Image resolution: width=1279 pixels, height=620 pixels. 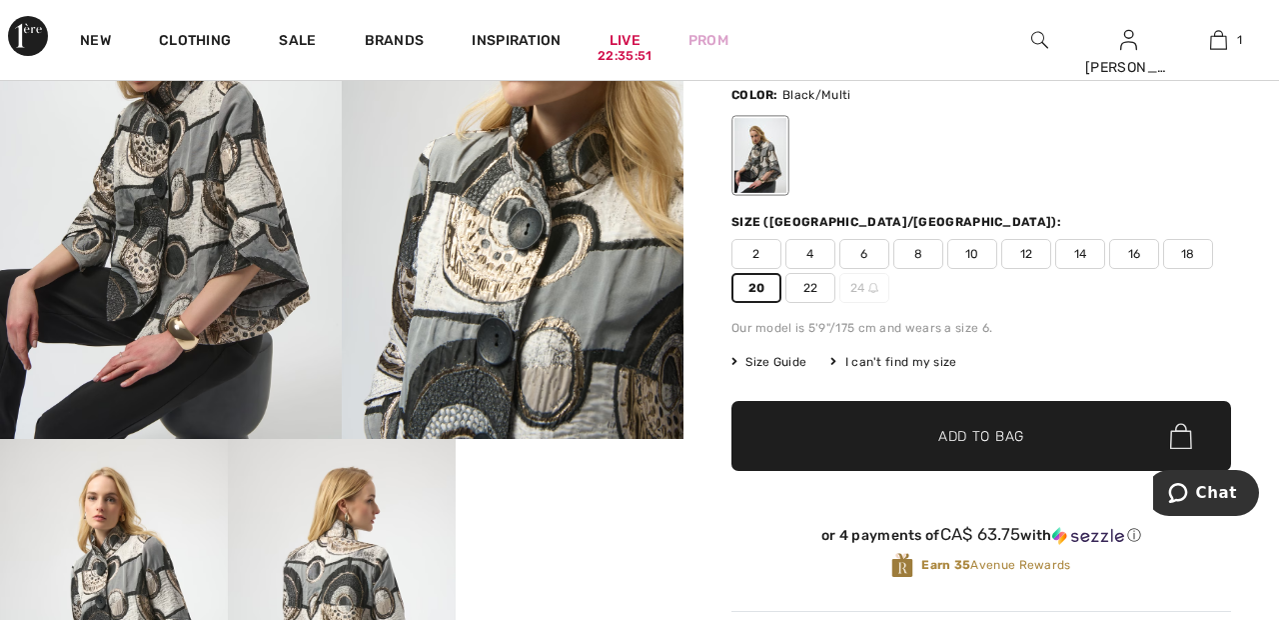 What do you see at coordinates (768, 362) in the screenshot?
I see `span: Size Guide` at bounding box center [768, 362].